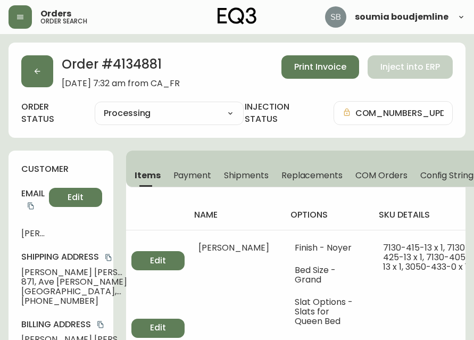  Describe the element at coordinates (326, 275) in the screenshot. I see `li: Bed Size - Grand` at that location.